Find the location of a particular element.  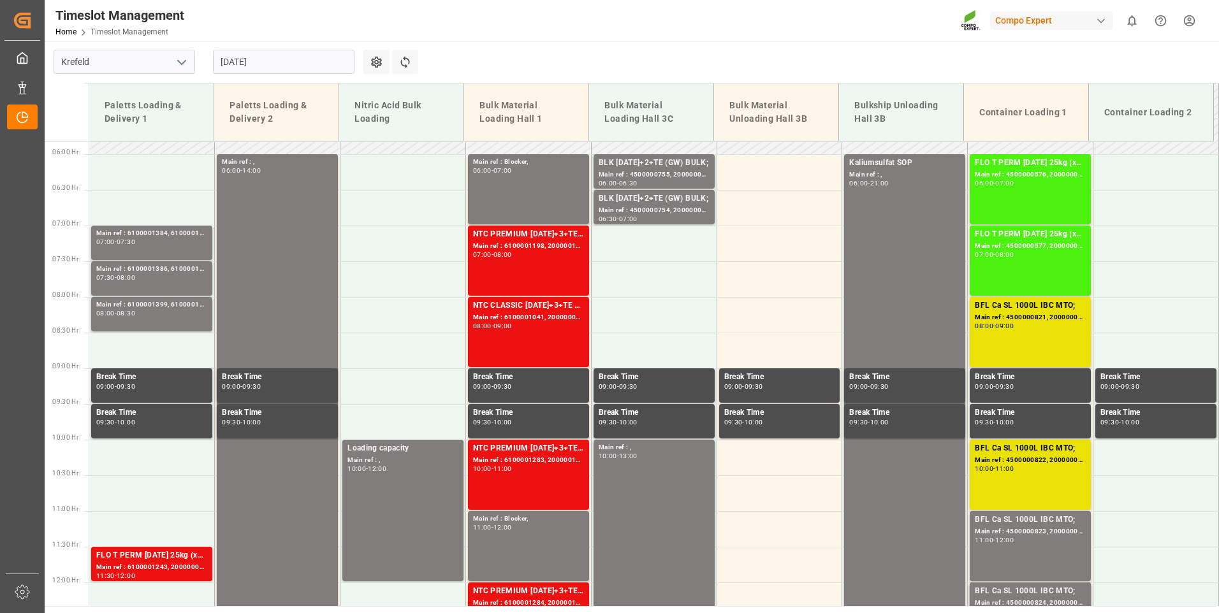

span: 07:30 Hr is located at coordinates (65, 259).